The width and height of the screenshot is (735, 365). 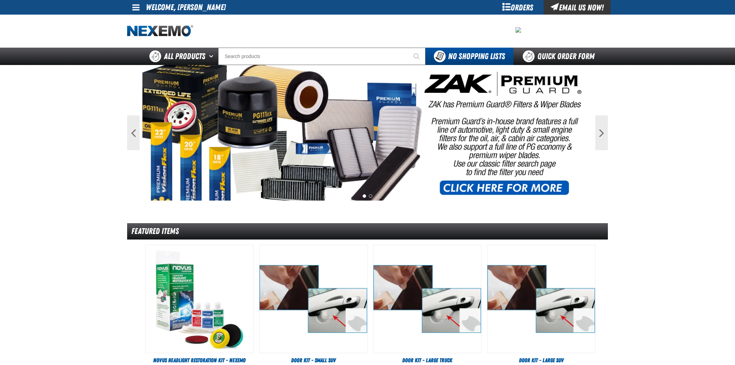 What do you see at coordinates (364, 196) in the screenshot?
I see `button: 1 of 2` at bounding box center [364, 196].